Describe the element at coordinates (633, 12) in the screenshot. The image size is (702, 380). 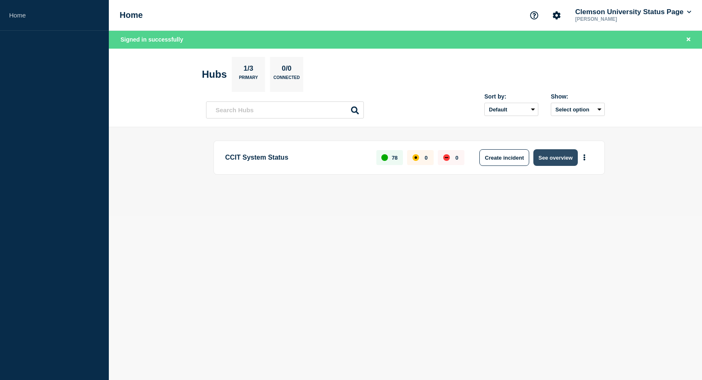
I see `button: Clemson University Status Page` at that location.